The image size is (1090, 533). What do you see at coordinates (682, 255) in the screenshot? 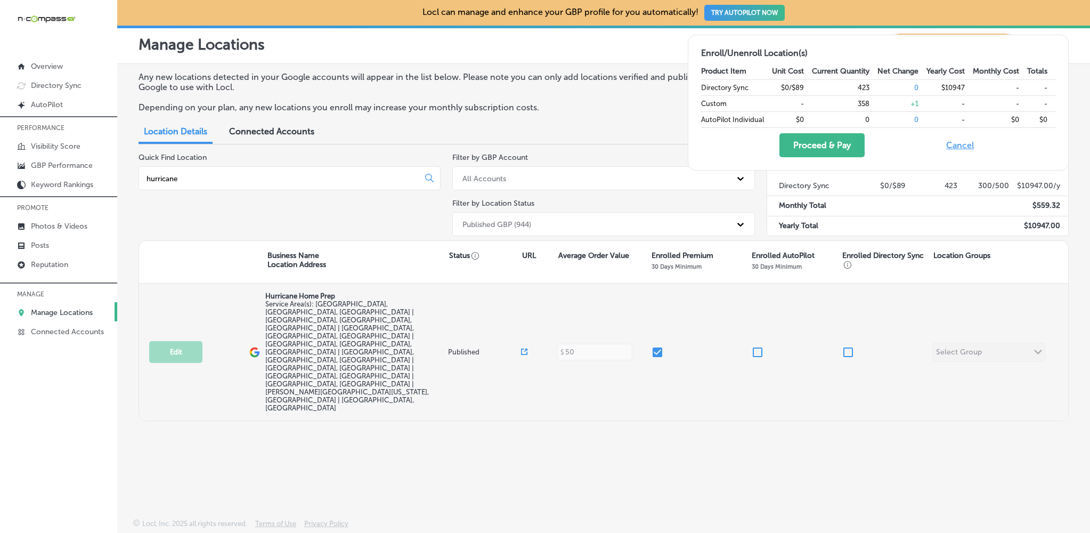
I see `p: Enrolled Premium` at bounding box center [682, 255].